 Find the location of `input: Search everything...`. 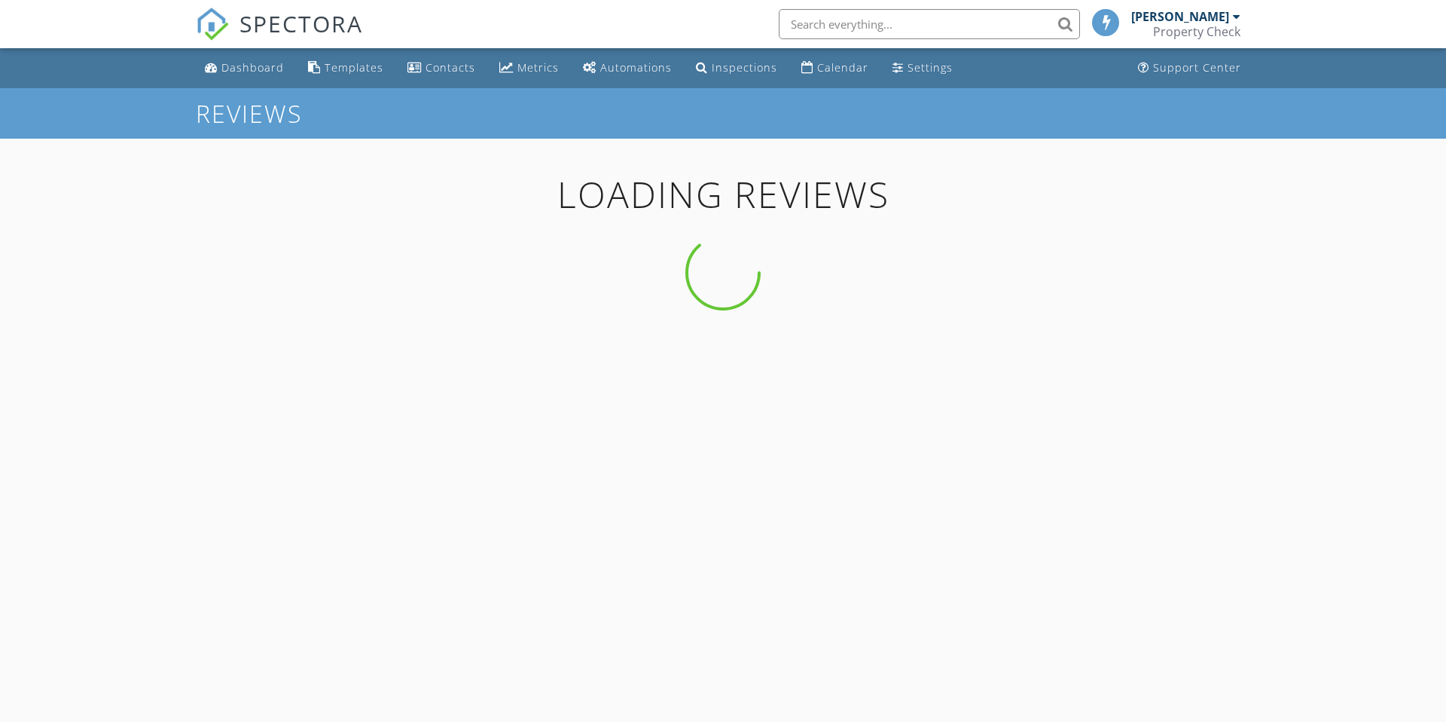

input: Search everything... is located at coordinates (930, 24).